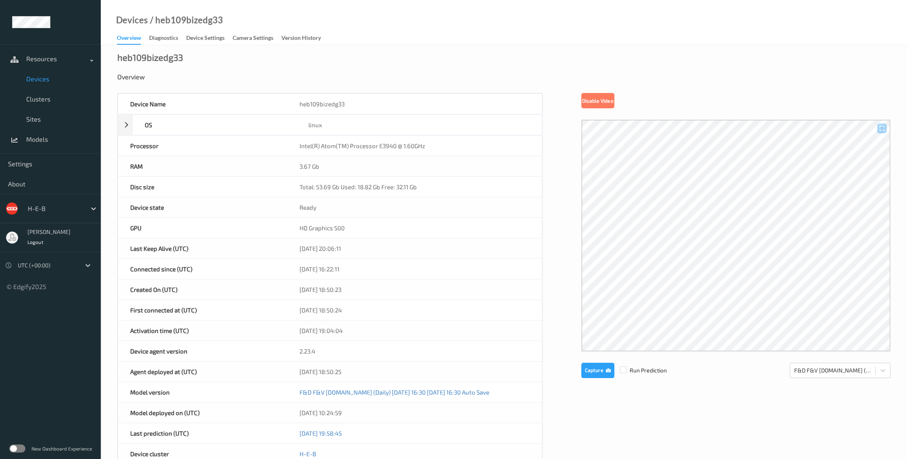 Image resolution: width=907 pixels, height=459 pixels. What do you see at coordinates (414, 351) in the screenshot?
I see `div: 2.23.4` at bounding box center [414, 351].